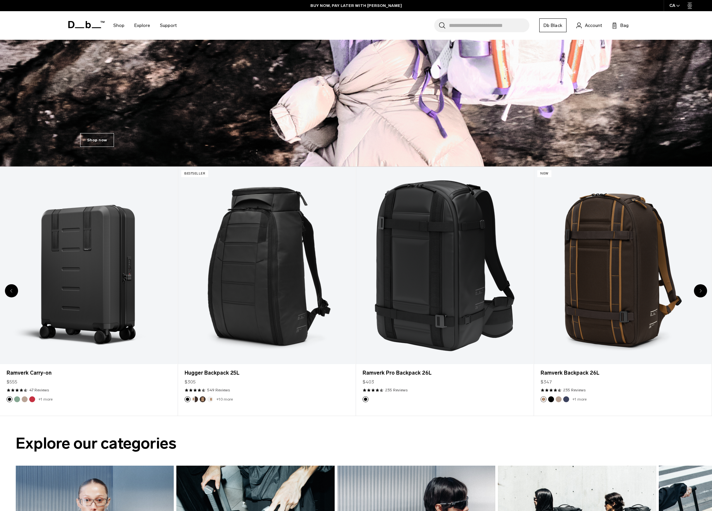  I want to click on div: 9 / 20, so click(623, 291).